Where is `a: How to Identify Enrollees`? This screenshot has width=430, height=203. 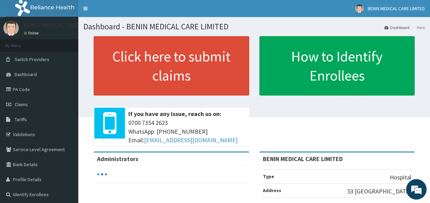
a: How to Identify Enrollees is located at coordinates (337, 66).